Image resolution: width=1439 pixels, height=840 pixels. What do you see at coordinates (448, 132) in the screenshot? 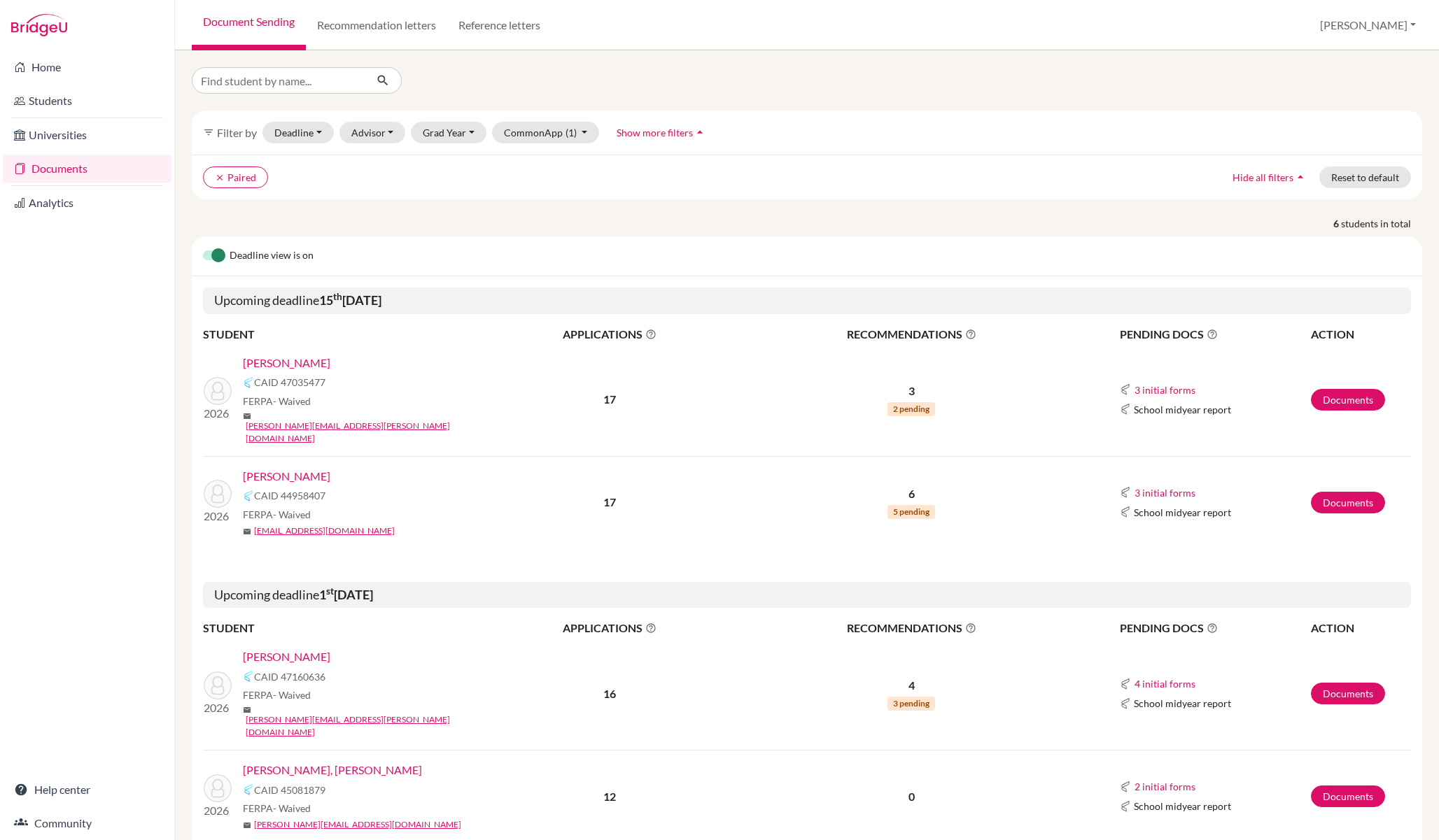
I see `button: Grad Year` at bounding box center [448, 132].